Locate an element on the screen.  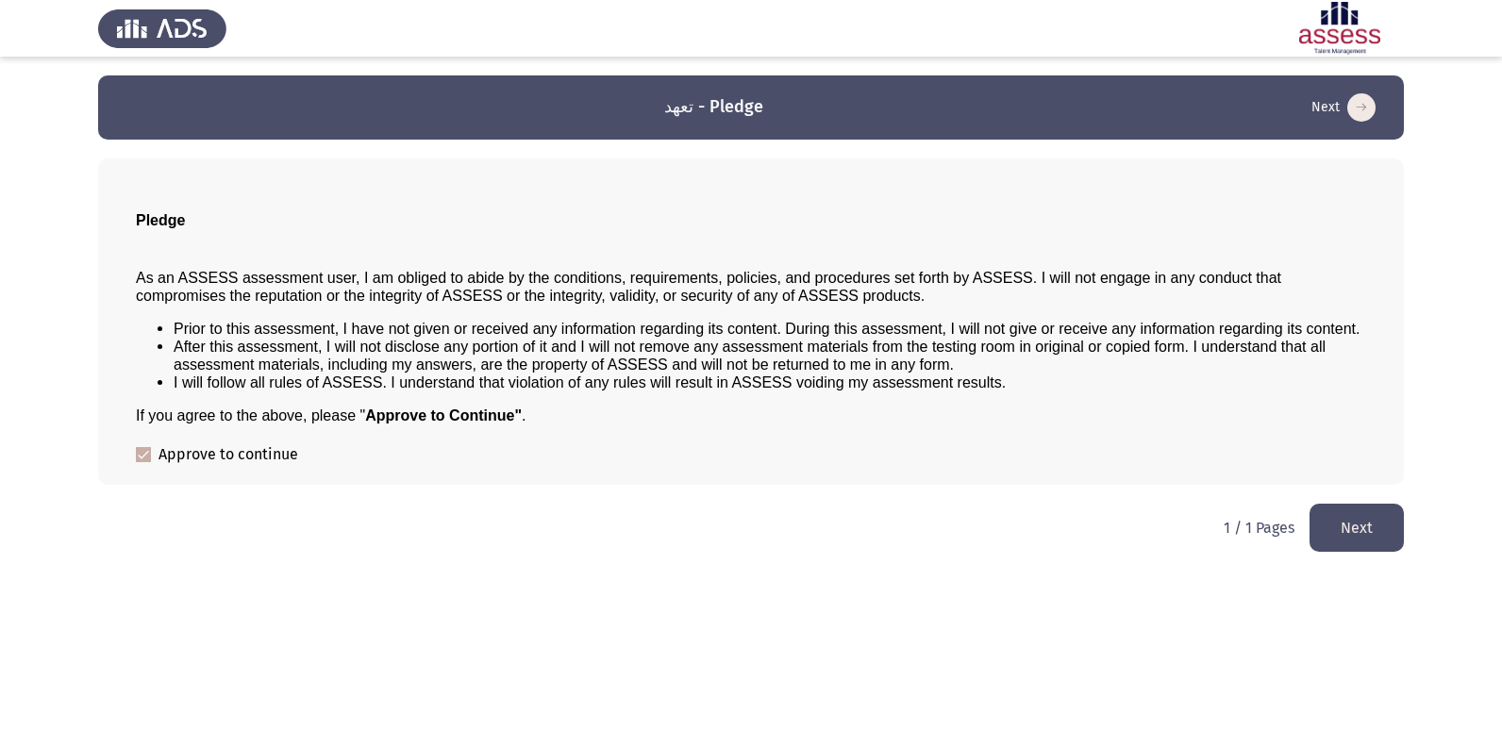
p: 1 / 1 Pages is located at coordinates (1258, 527).